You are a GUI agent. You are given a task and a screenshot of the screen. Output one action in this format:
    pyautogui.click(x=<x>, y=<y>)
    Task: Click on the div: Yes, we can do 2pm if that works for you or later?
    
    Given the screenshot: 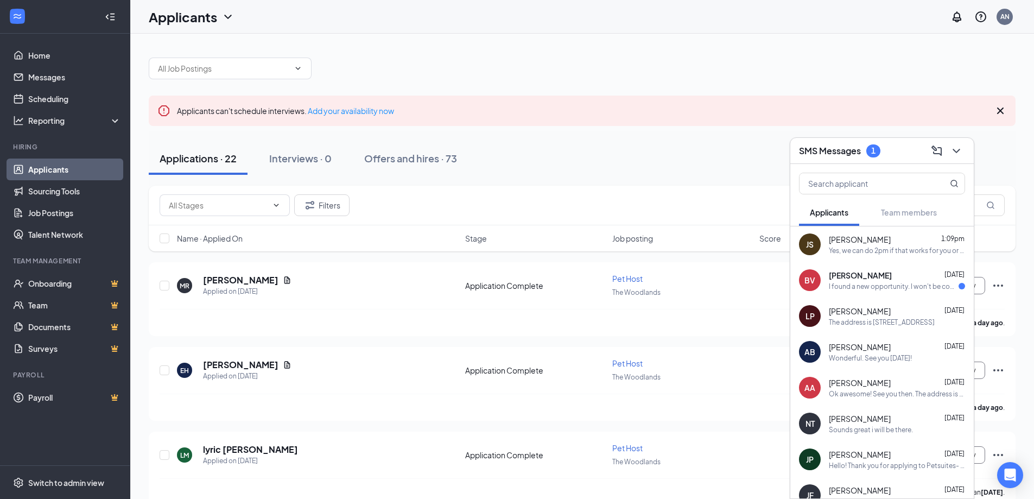 What is the action you would take?
    pyautogui.click(x=897, y=250)
    